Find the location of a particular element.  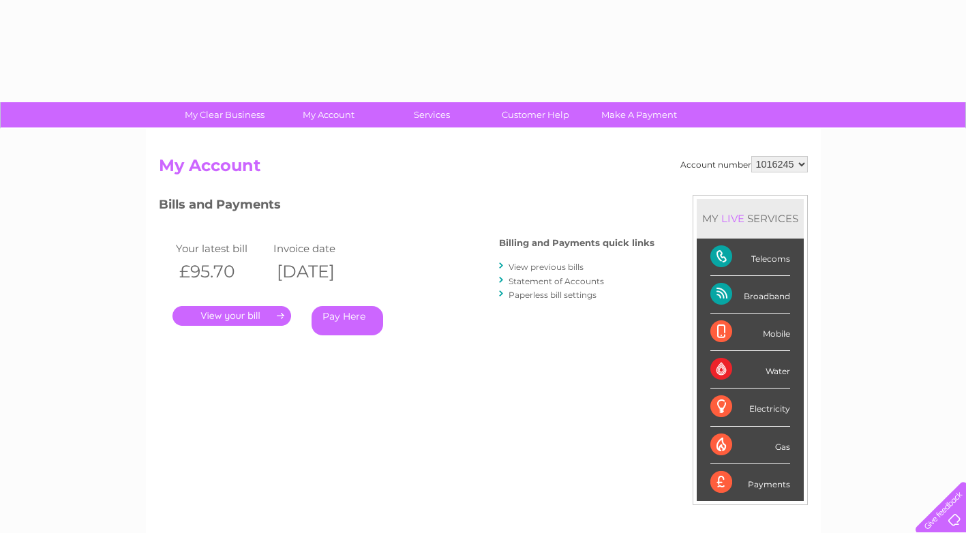

a: My Clear Business is located at coordinates (224, 115).